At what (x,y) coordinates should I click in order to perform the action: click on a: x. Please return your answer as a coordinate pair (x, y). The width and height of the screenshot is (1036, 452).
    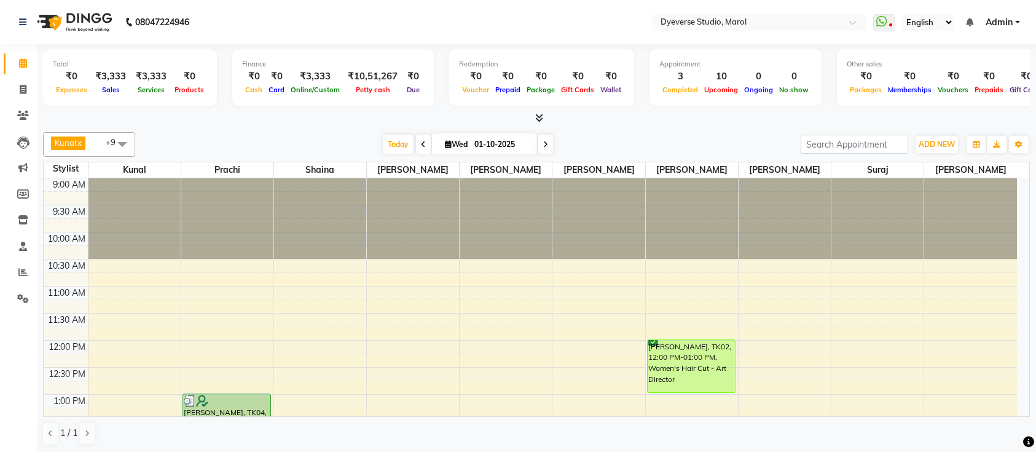
    Looking at the image, I should click on (79, 143).